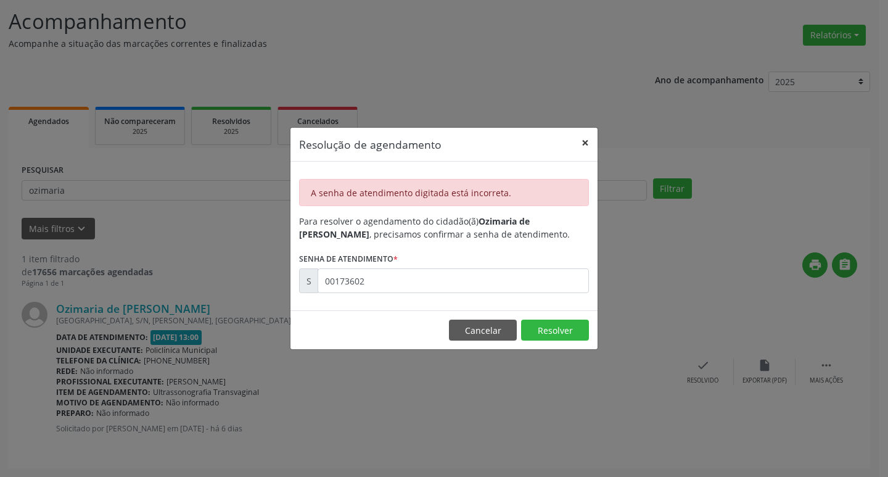 This screenshot has height=477, width=888. I want to click on div: S, so click(308, 281).